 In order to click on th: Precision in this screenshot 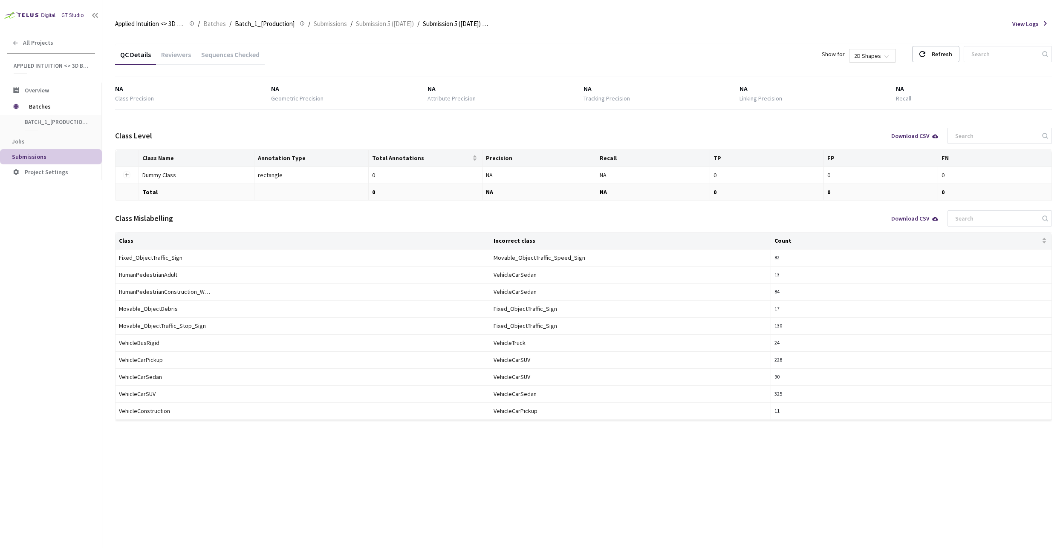, I will do `click(539, 158)`.